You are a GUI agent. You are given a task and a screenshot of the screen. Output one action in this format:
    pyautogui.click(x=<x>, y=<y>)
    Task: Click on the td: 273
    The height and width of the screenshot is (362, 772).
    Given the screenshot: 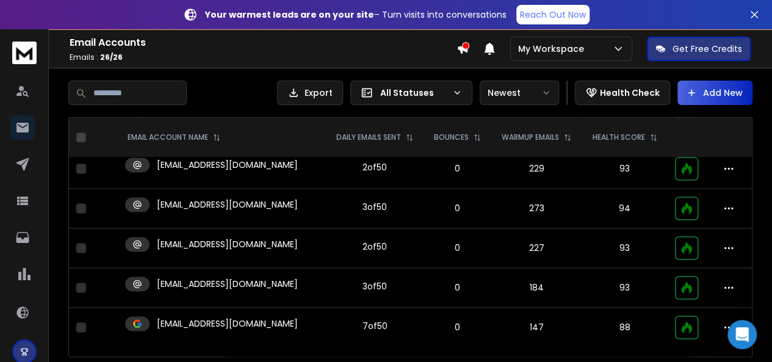 What is the action you would take?
    pyautogui.click(x=536, y=208)
    